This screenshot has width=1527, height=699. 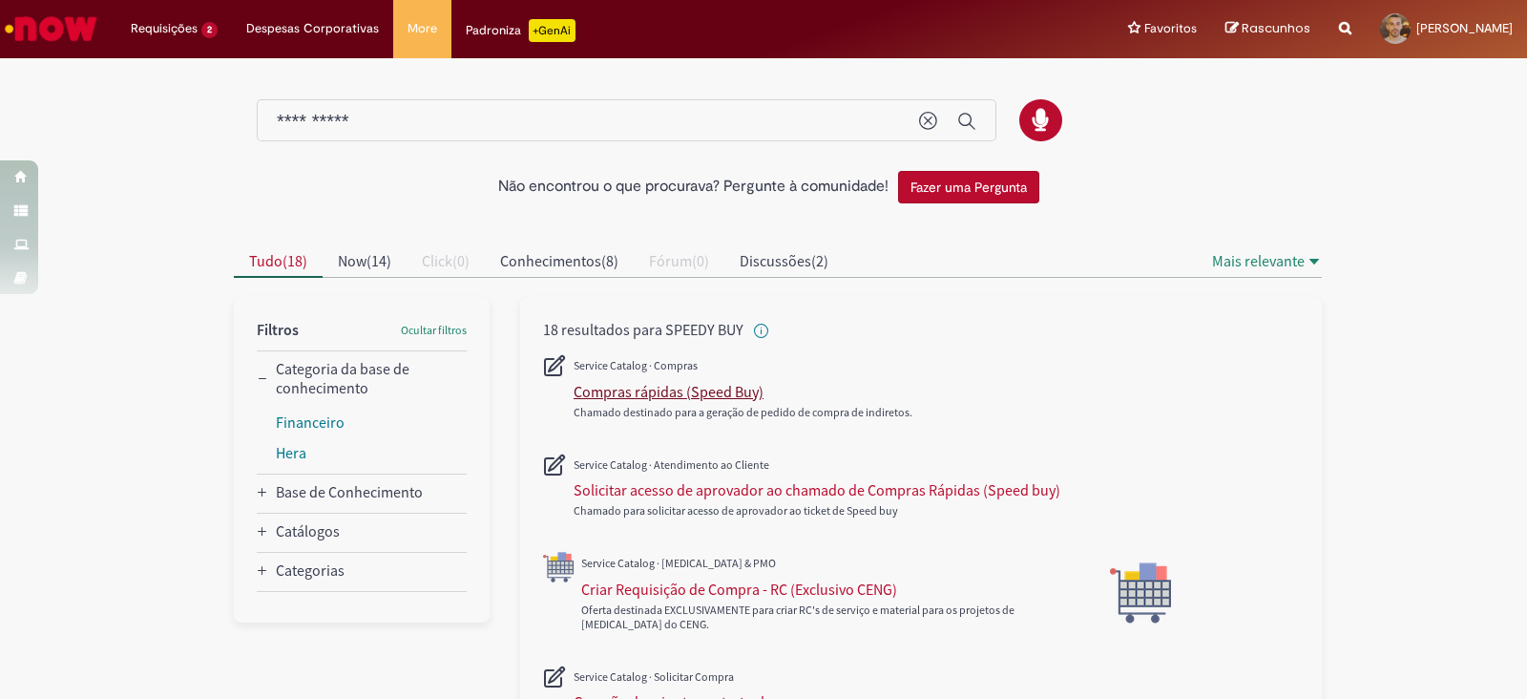 What do you see at coordinates (969, 187) in the screenshot?
I see `button: Fazer uma Pergunta` at bounding box center [969, 187].